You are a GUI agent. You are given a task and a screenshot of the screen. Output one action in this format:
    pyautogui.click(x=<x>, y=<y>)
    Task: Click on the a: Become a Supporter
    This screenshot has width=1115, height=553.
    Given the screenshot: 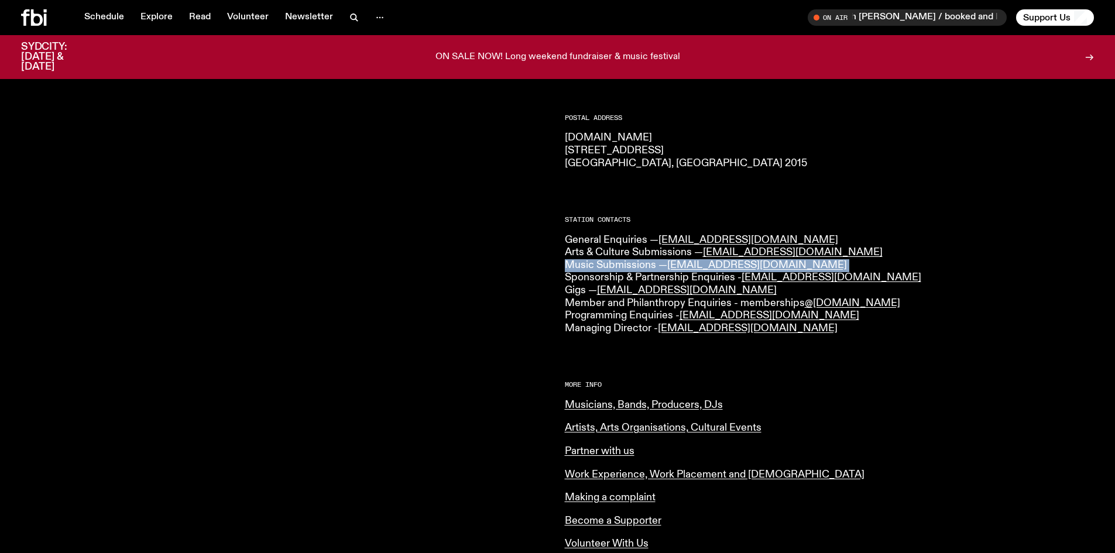 What is the action you would take?
    pyautogui.click(x=613, y=521)
    